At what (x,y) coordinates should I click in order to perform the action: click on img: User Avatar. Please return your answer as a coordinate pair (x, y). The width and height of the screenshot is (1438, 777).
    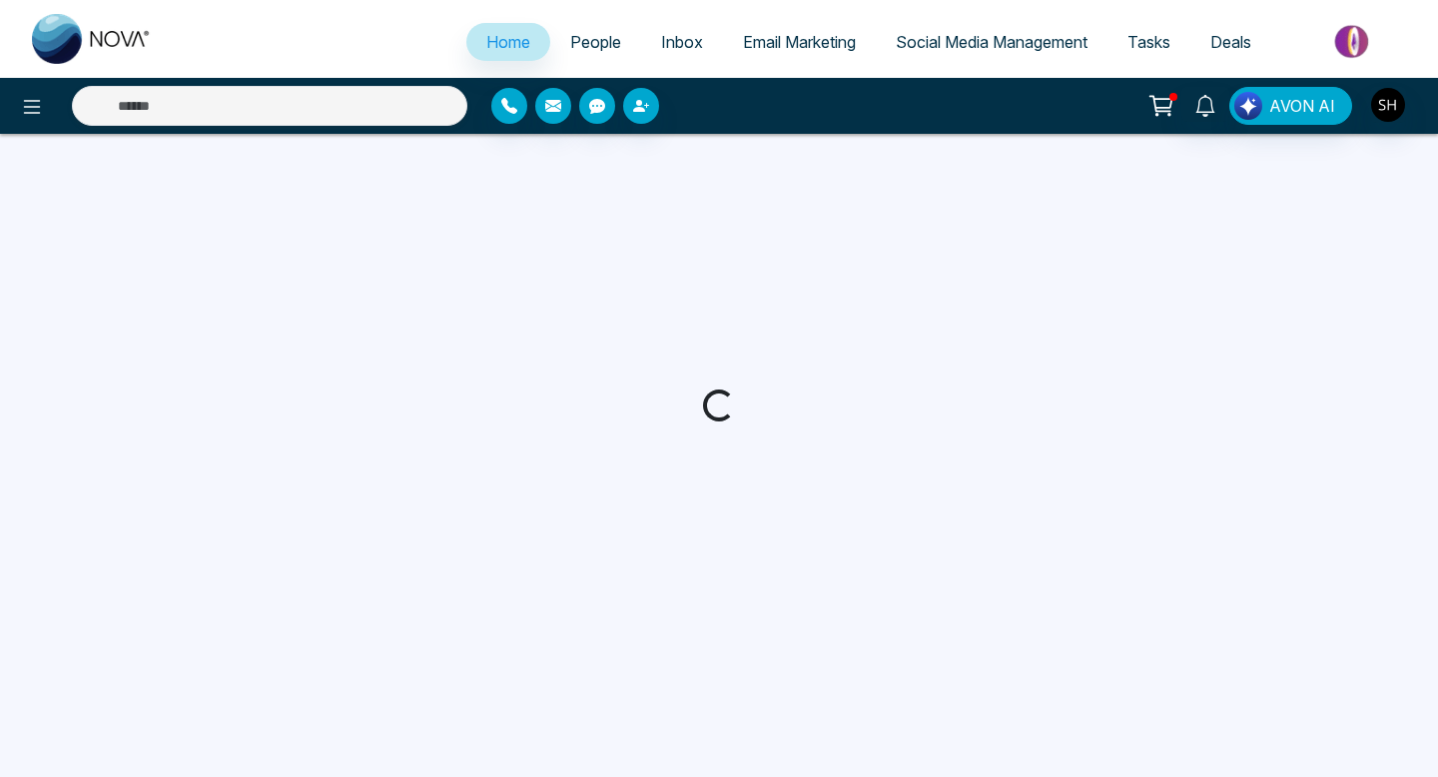
    Looking at the image, I should click on (1388, 105).